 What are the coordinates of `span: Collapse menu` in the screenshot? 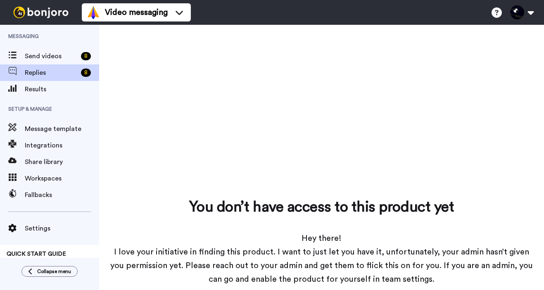 It's located at (54, 272).